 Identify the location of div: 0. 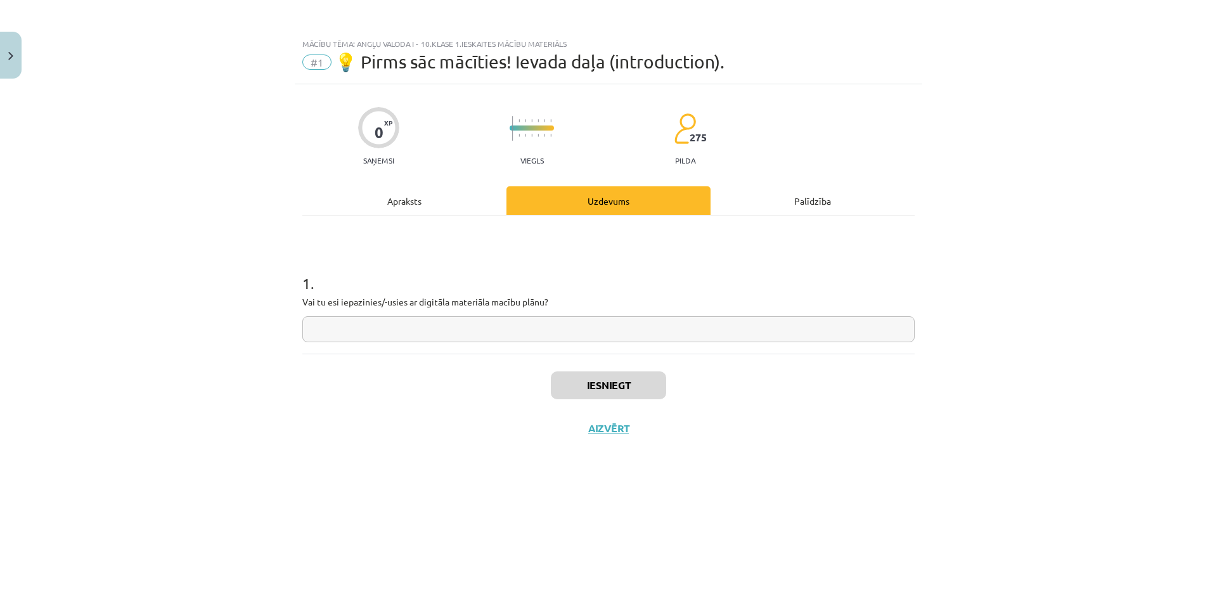
(379, 132).